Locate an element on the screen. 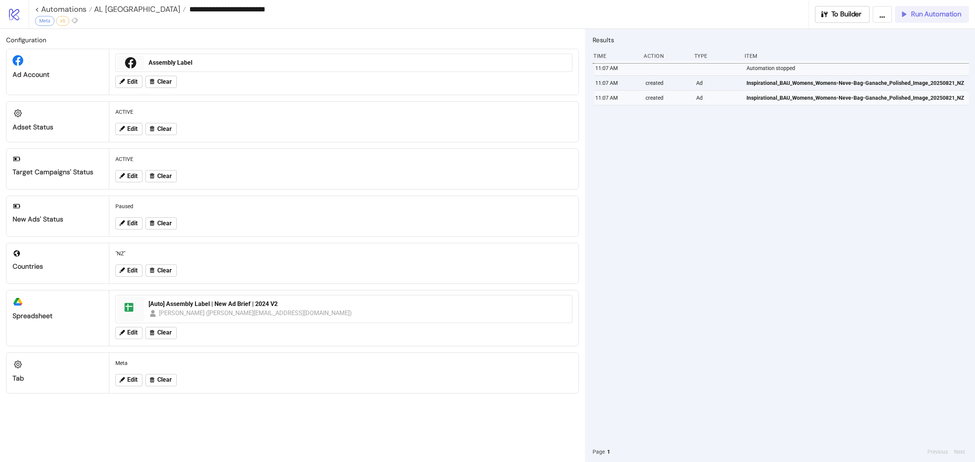  div: Item is located at coordinates (856, 56).